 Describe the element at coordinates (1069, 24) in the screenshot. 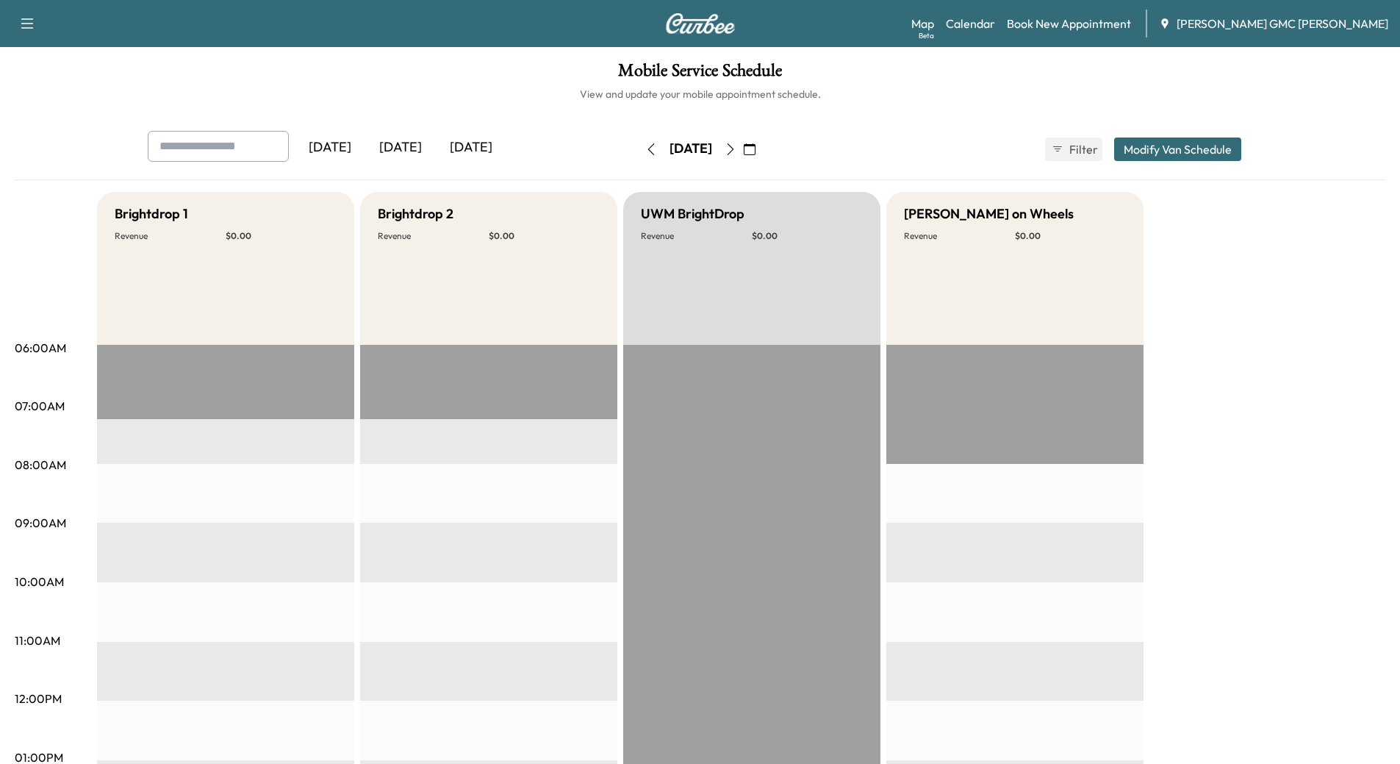

I see `a: Book New Appointment` at that location.